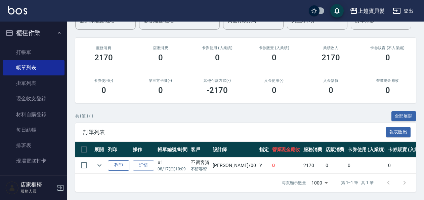  I want to click on a: 帳單列表, so click(34, 68).